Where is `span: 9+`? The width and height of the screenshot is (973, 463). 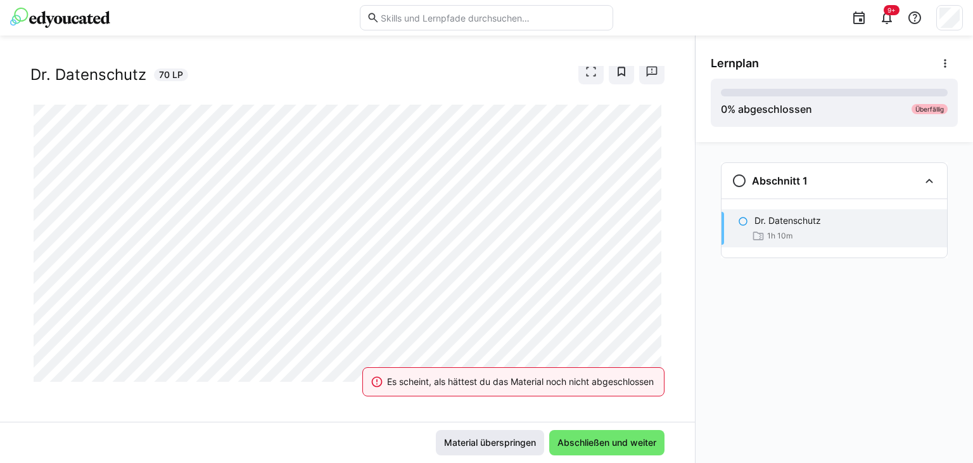
span: 9+ is located at coordinates (892, 10).